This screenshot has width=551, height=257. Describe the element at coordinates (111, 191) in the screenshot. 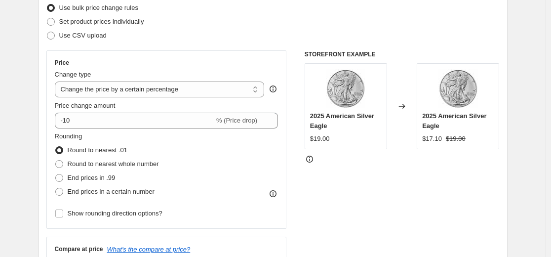

I see `span: End prices in a certain number` at that location.